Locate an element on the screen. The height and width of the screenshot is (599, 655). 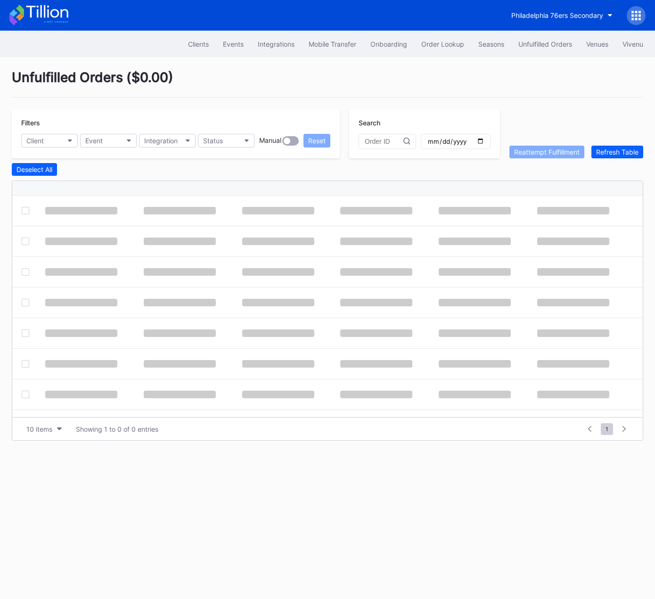
button: Onboarding is located at coordinates (389, 44).